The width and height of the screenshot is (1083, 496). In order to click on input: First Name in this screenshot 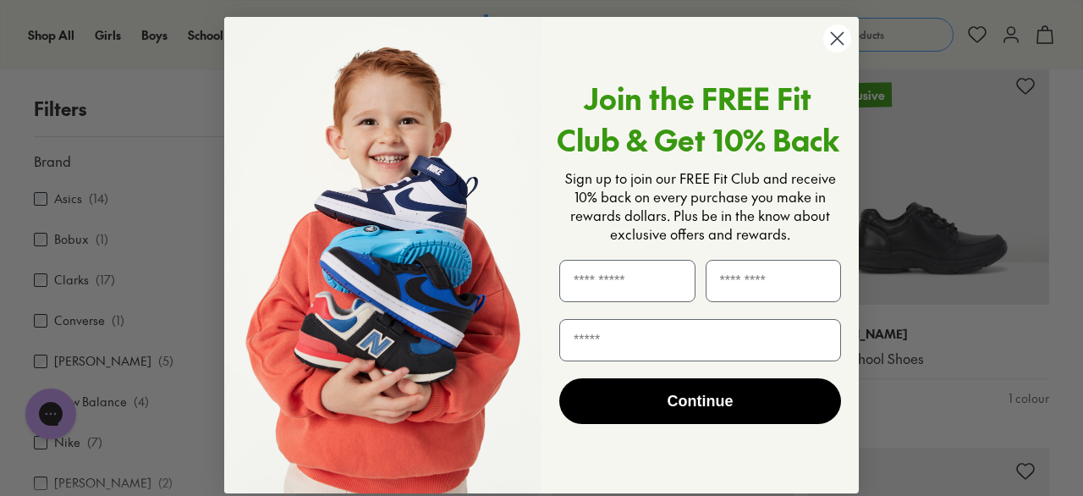, I will do `click(627, 281)`.